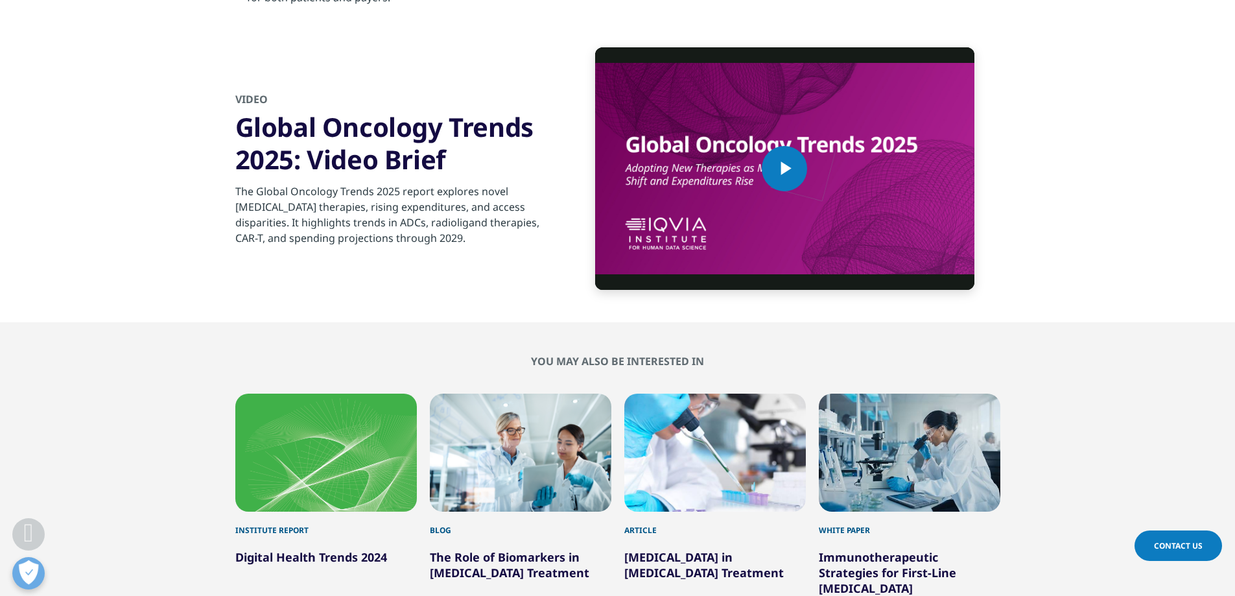 The image size is (1235, 596). I want to click on div: Blog, so click(521, 524).